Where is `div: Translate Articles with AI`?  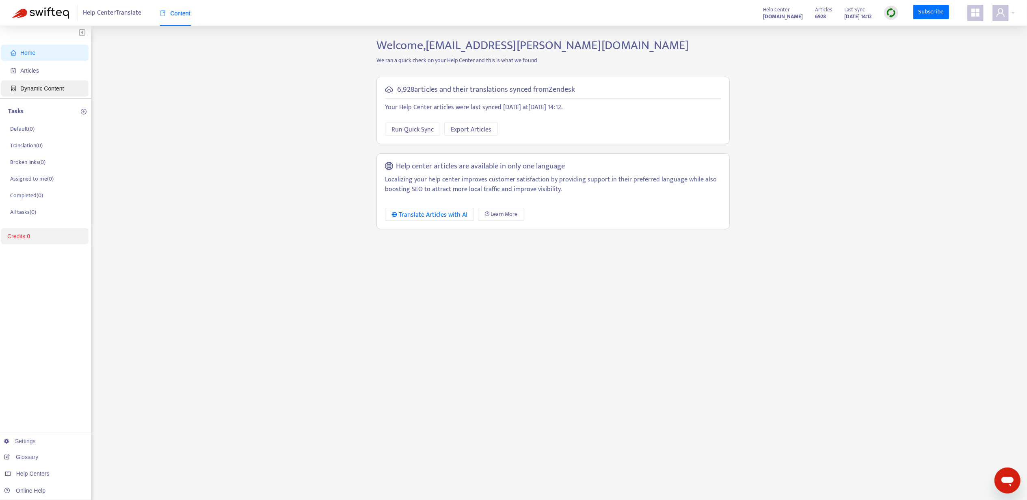 div: Translate Articles with AI is located at coordinates (429, 215).